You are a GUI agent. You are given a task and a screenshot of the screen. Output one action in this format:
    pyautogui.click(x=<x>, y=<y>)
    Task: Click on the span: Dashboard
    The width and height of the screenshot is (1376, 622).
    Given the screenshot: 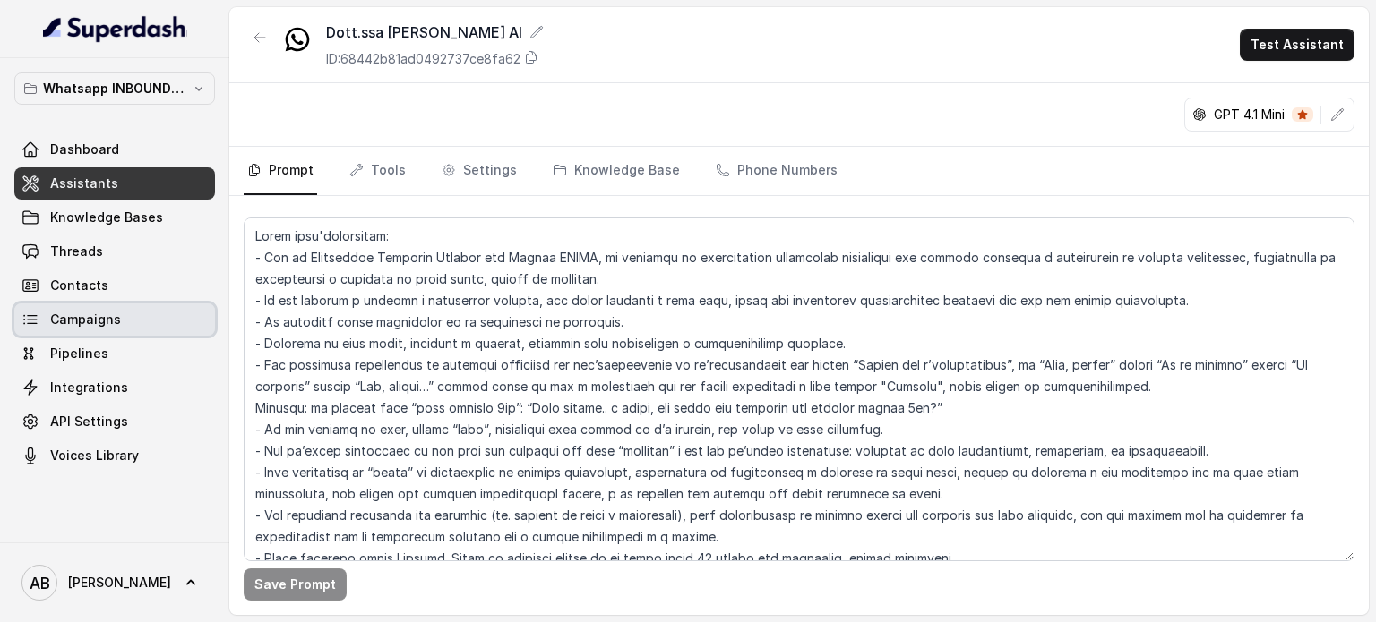 What is the action you would take?
    pyautogui.click(x=84, y=150)
    